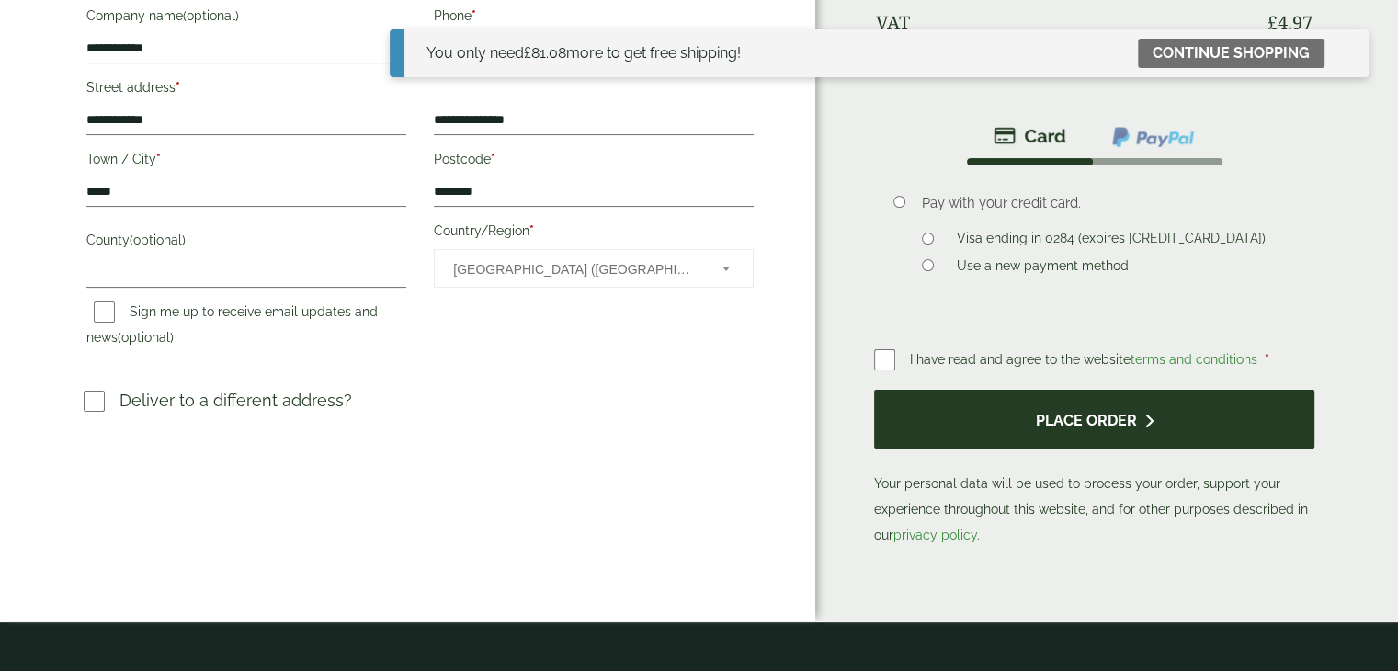 This screenshot has width=1398, height=671. I want to click on p: Deliver to a different address?, so click(235, 400).